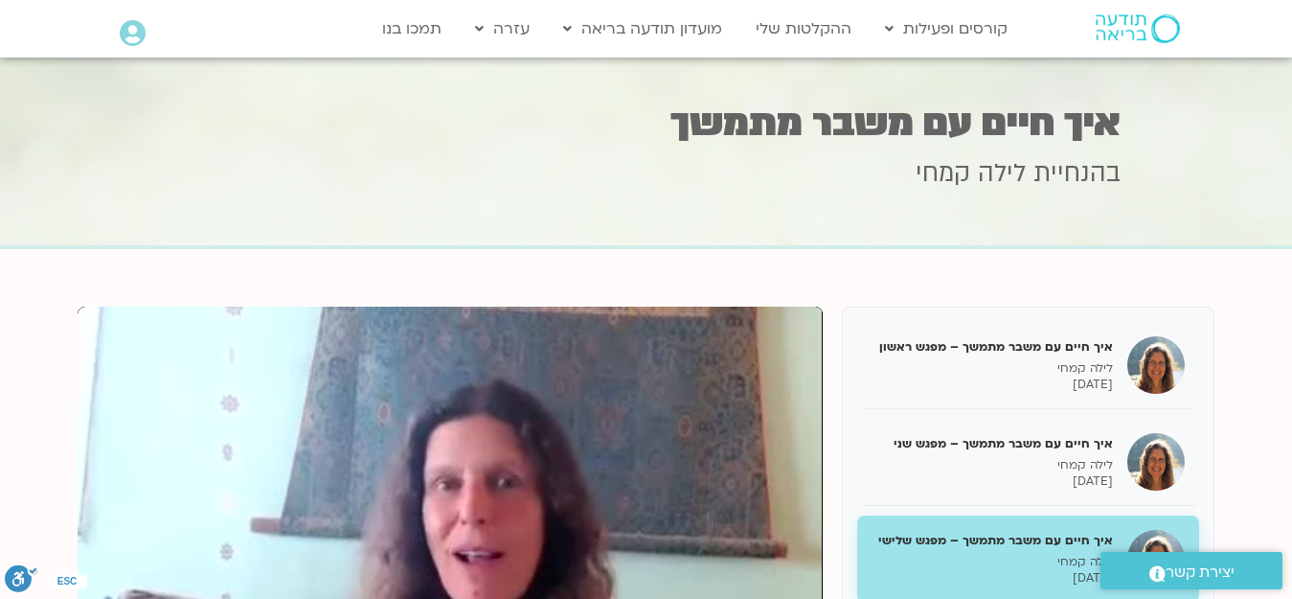  What do you see at coordinates (1156, 558) in the screenshot?
I see `img: איך חיים עם משבר מתמשך – מפגש שלישי` at bounding box center [1156, 558].